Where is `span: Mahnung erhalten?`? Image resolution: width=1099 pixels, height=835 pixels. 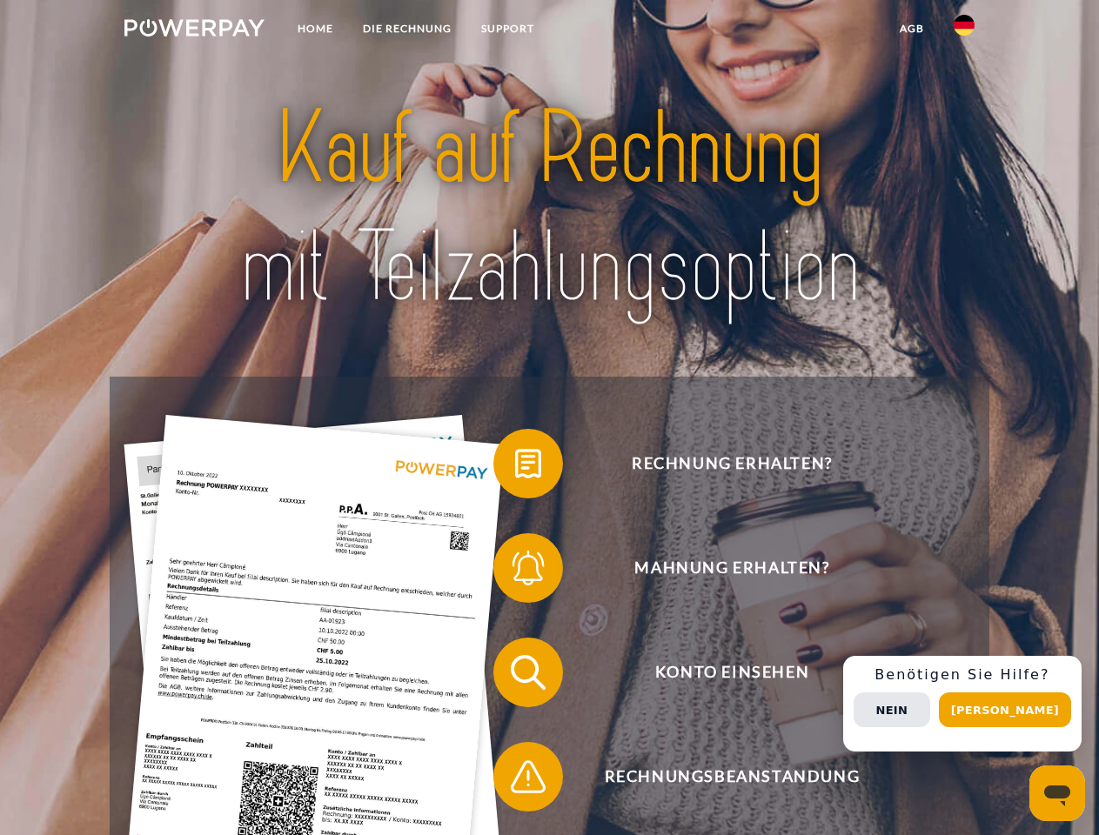
span: Mahnung erhalten? is located at coordinates (732, 568).